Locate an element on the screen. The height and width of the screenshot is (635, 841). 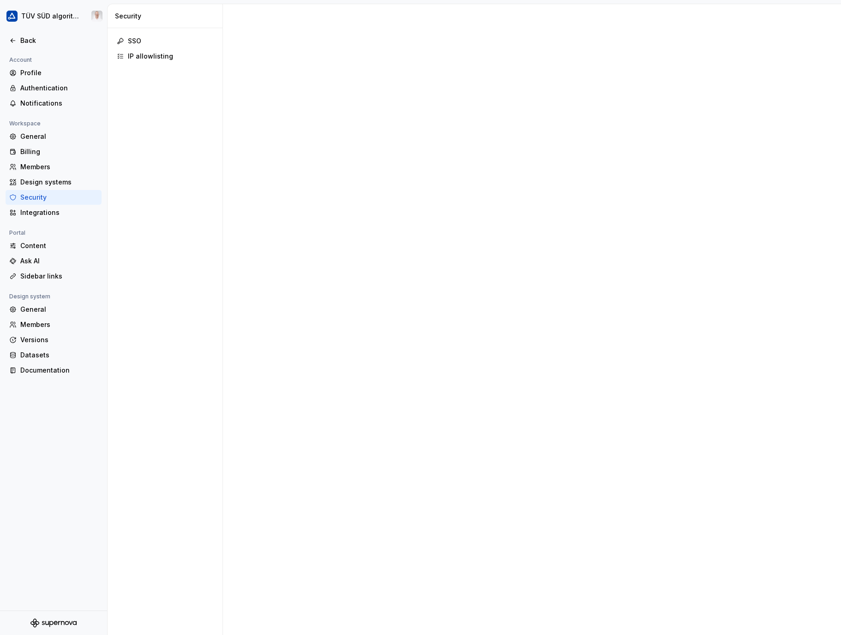
img: Marco Schäfer is located at coordinates (97, 16).